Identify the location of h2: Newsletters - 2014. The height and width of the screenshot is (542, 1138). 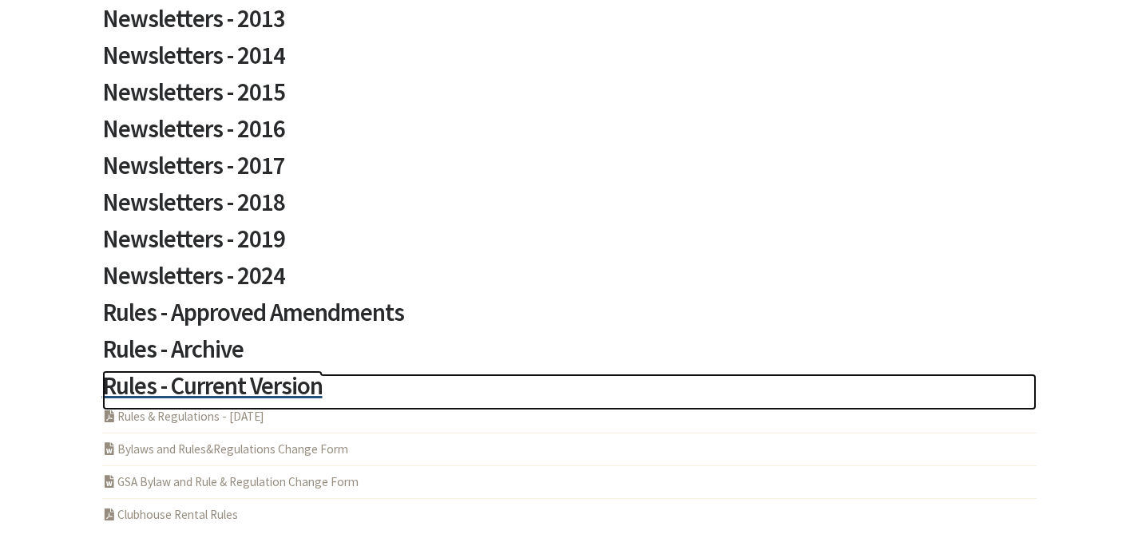
(570, 62).